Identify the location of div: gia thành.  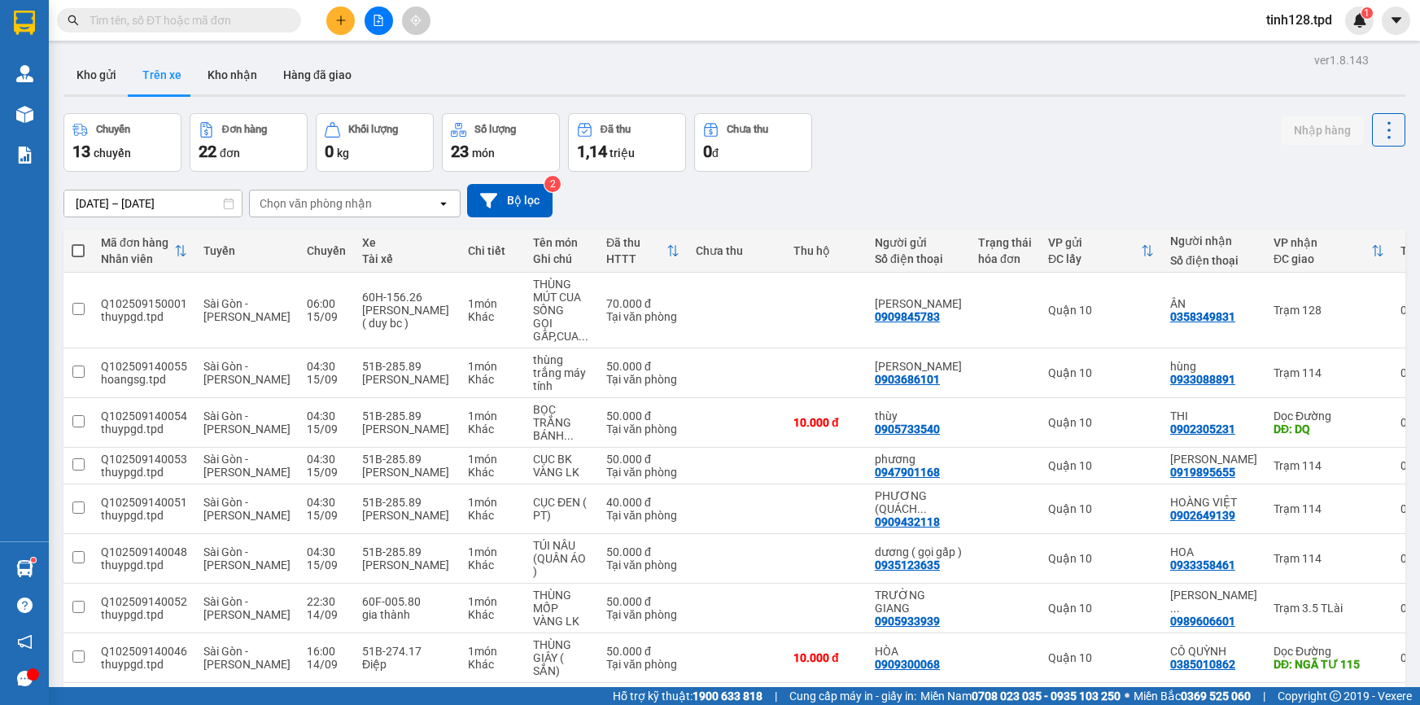
(407, 614).